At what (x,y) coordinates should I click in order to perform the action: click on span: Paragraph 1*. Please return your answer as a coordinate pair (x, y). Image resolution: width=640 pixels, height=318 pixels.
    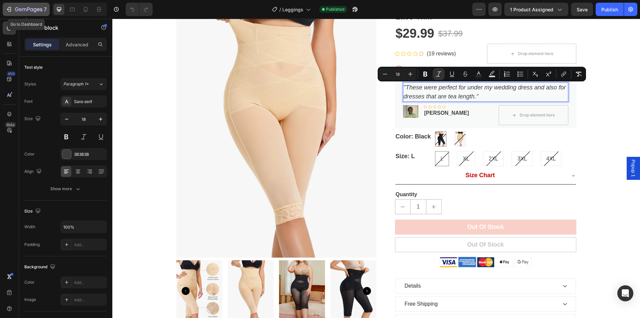
    Looking at the image, I should click on (76, 84).